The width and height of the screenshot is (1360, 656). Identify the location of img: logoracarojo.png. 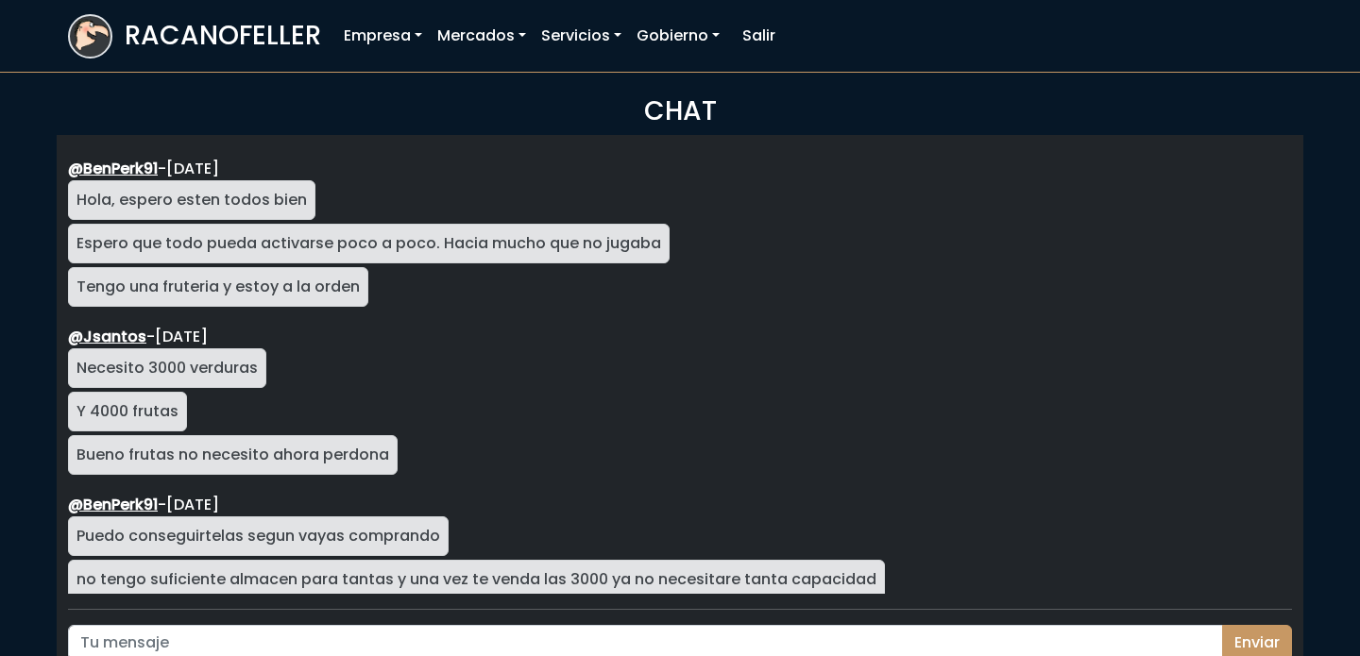
(90, 34).